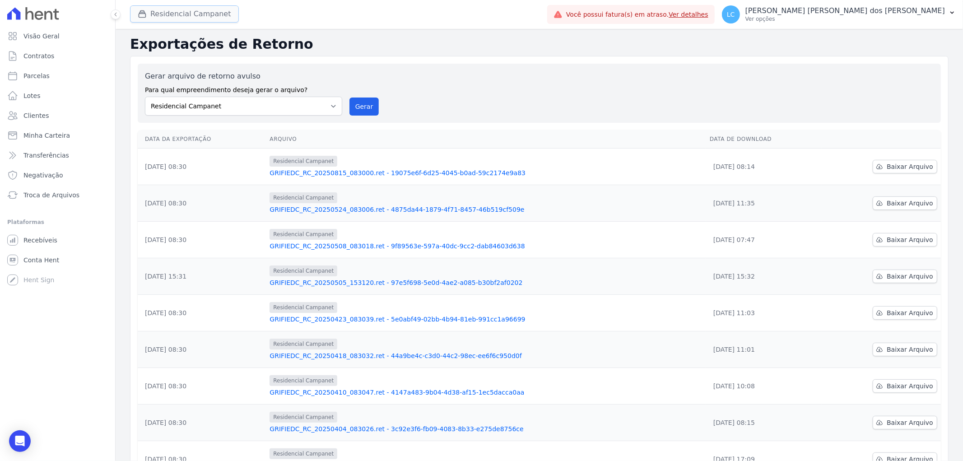 The width and height of the screenshot is (963, 461). I want to click on div: Plataformas, so click(57, 222).